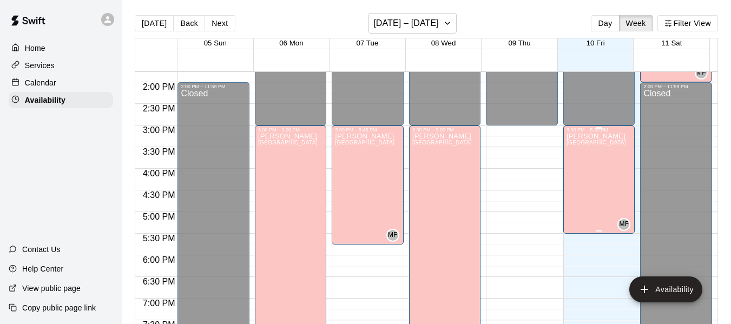  I want to click on span: 5:00 PM, so click(159, 217).